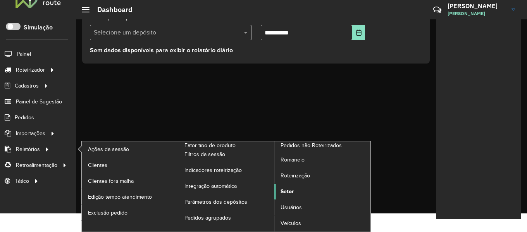 This screenshot has width=527, height=232. I want to click on a: Ações da sessão, so click(130, 149).